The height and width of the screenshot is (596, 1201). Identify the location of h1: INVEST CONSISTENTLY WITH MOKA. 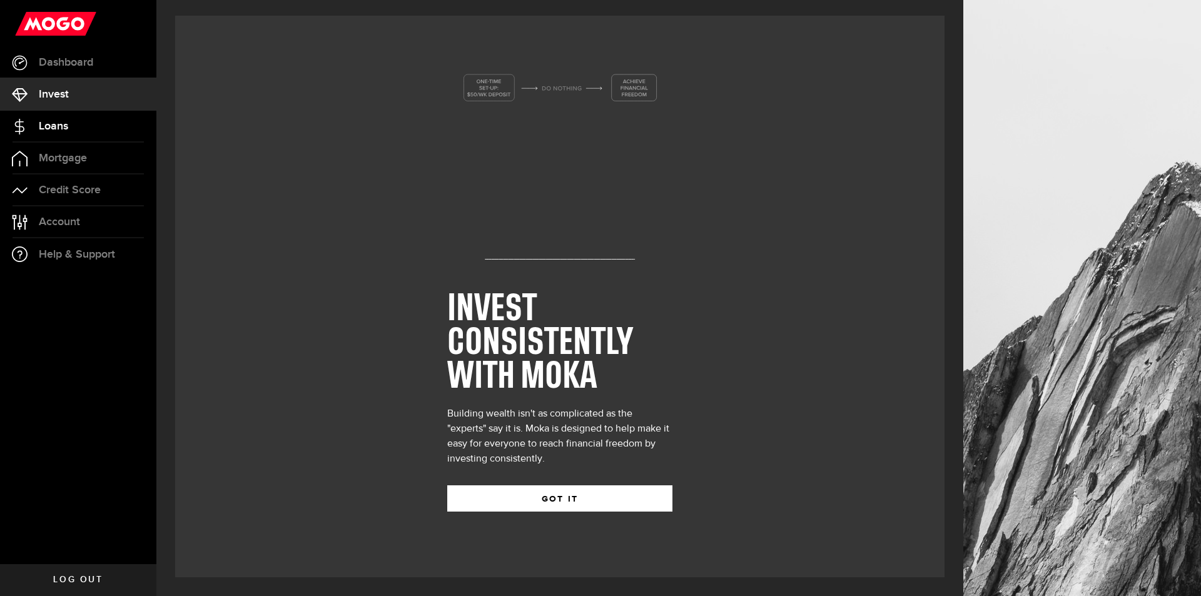
(560, 344).